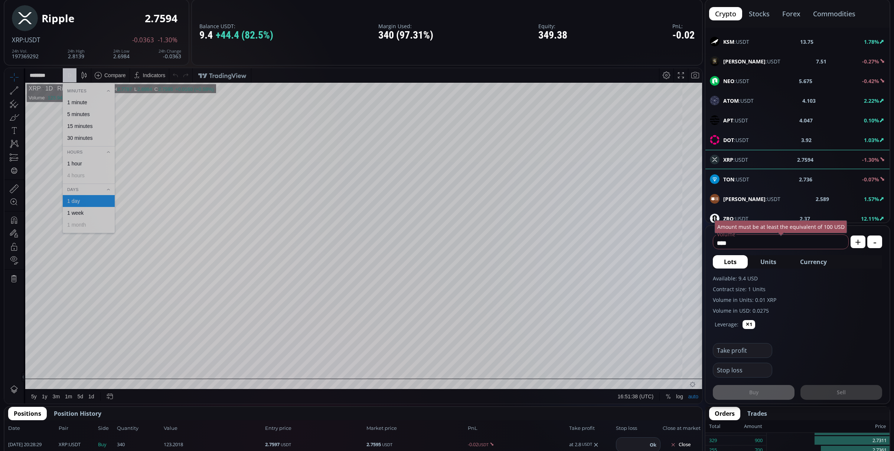 The height and width of the screenshot is (451, 894). What do you see at coordinates (143, 40) in the screenshot?
I see `span: -0.0363` at bounding box center [143, 40].